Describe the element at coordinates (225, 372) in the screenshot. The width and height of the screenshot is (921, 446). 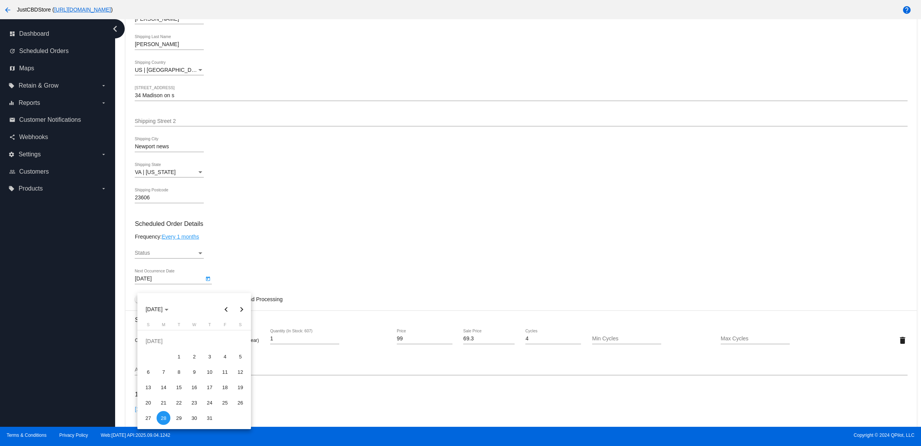
I see `div: 11` at that location.